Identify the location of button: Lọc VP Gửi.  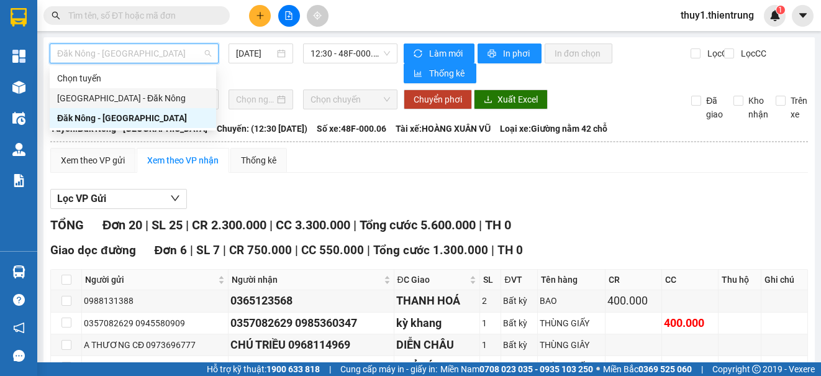
(119, 199).